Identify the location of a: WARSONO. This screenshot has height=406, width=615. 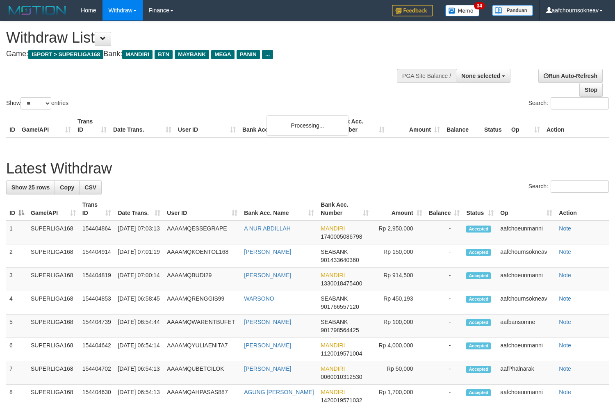
(259, 298).